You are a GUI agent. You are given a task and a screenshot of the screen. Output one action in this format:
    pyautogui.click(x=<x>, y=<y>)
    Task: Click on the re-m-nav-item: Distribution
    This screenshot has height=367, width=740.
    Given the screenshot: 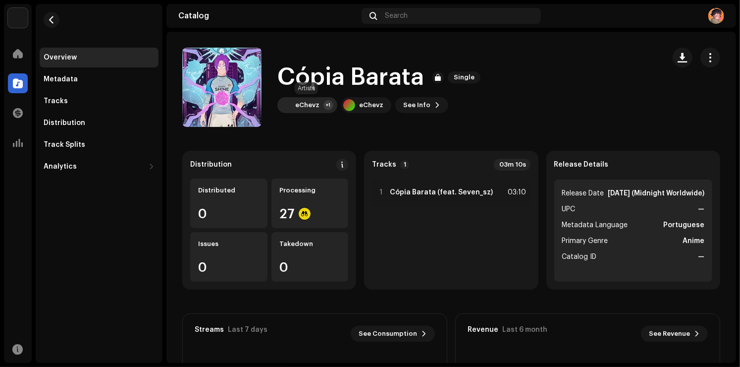 What is the action you would take?
    pyautogui.click(x=99, y=123)
    